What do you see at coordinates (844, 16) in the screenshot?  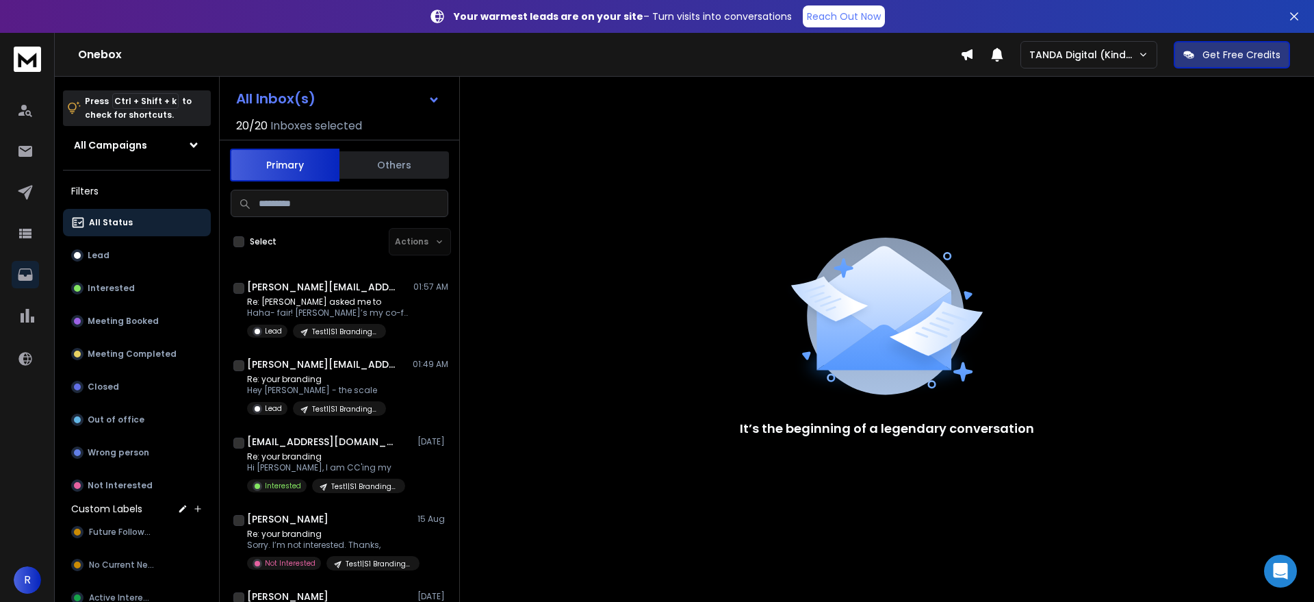 I see `p: Reach Out Now` at bounding box center [844, 16].